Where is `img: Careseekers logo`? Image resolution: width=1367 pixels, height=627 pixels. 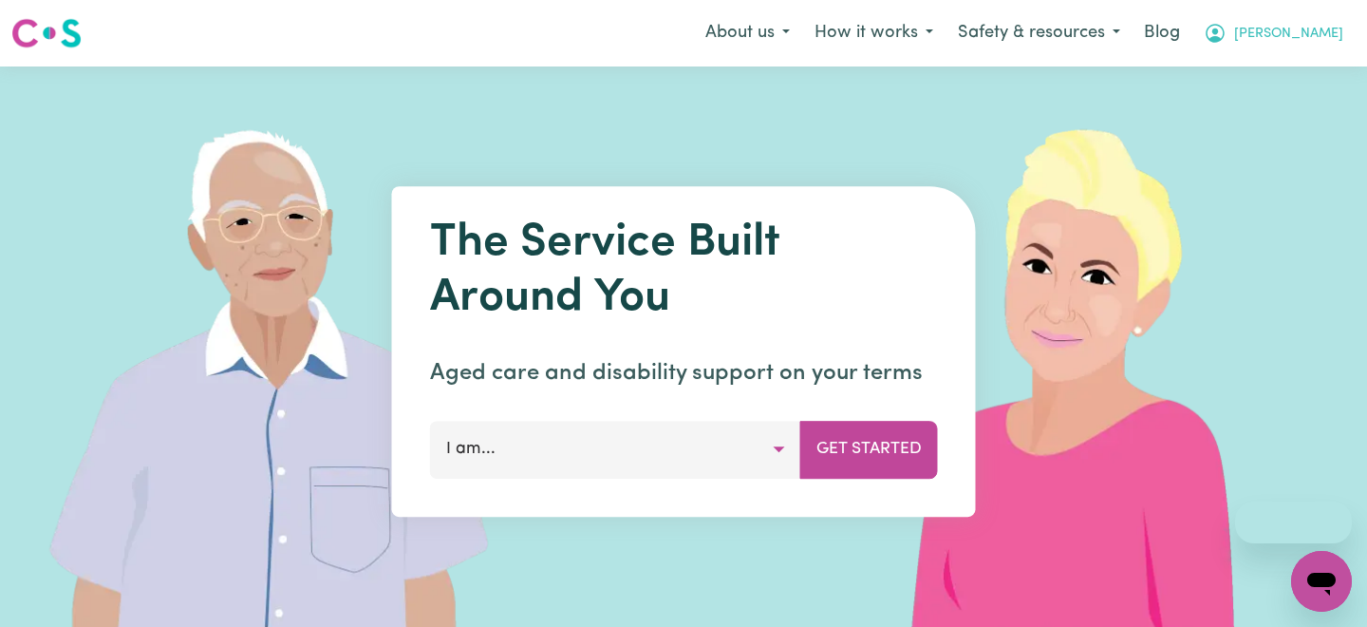 img: Careseekers logo is located at coordinates (47, 33).